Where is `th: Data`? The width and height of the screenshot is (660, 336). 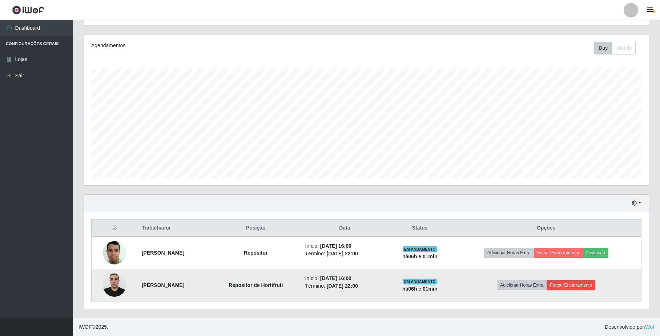 th: Data is located at coordinates (345, 228).